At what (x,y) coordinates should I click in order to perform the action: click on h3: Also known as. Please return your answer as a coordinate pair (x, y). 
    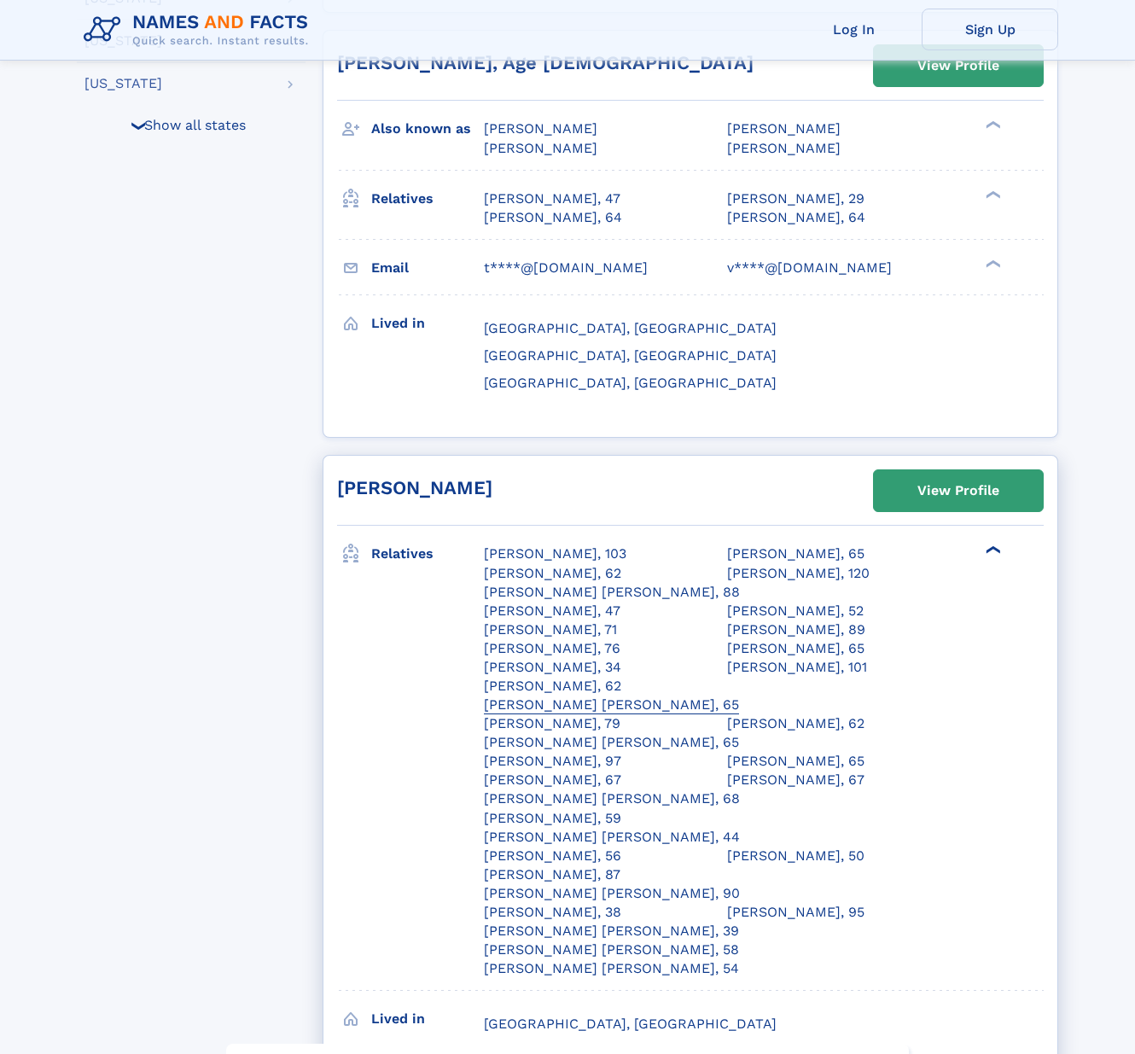
    Looking at the image, I should click on (428, 129).